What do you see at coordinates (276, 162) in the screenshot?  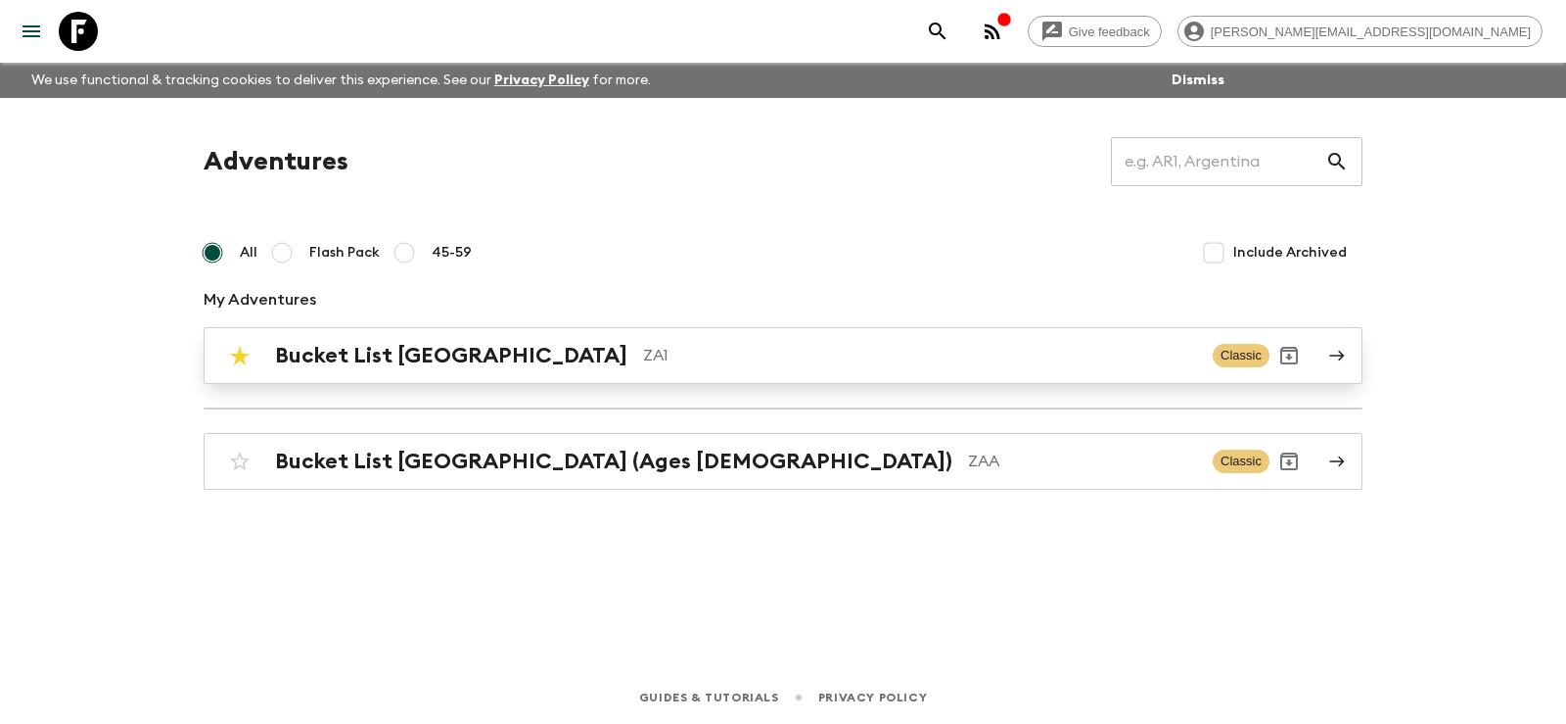 I see `h1: Adventures` at bounding box center [276, 162].